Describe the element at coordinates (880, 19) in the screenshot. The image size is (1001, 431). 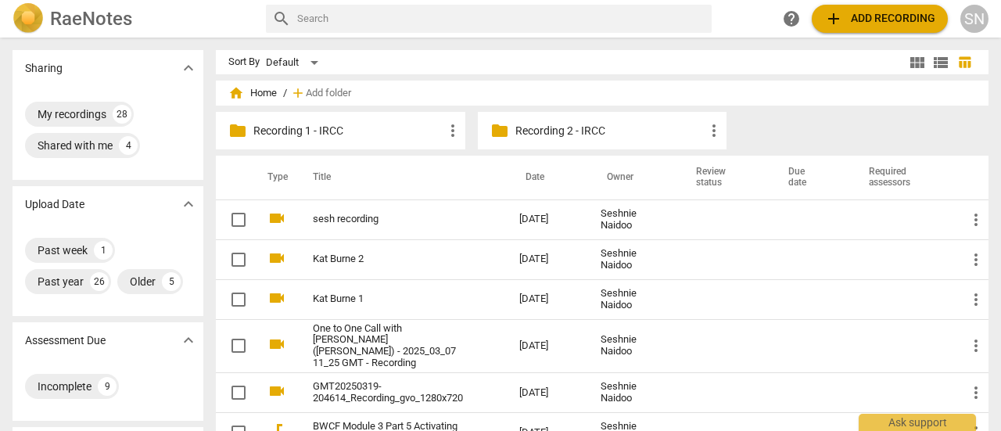
I see `button: Upload` at that location.